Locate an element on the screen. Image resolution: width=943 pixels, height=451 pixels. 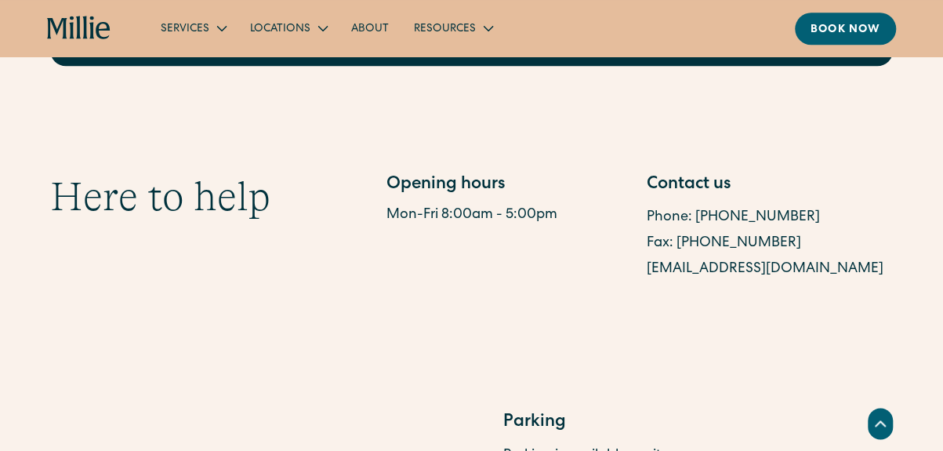
div: Parking is located at coordinates (535, 422).